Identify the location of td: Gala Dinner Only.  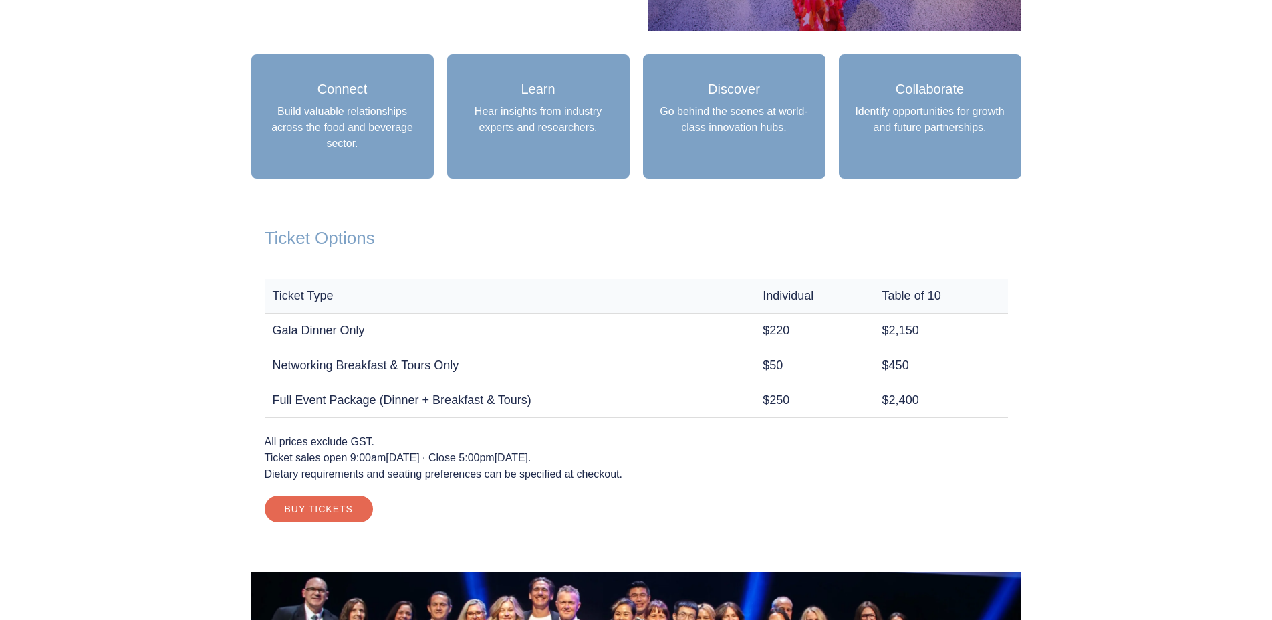
(510, 330).